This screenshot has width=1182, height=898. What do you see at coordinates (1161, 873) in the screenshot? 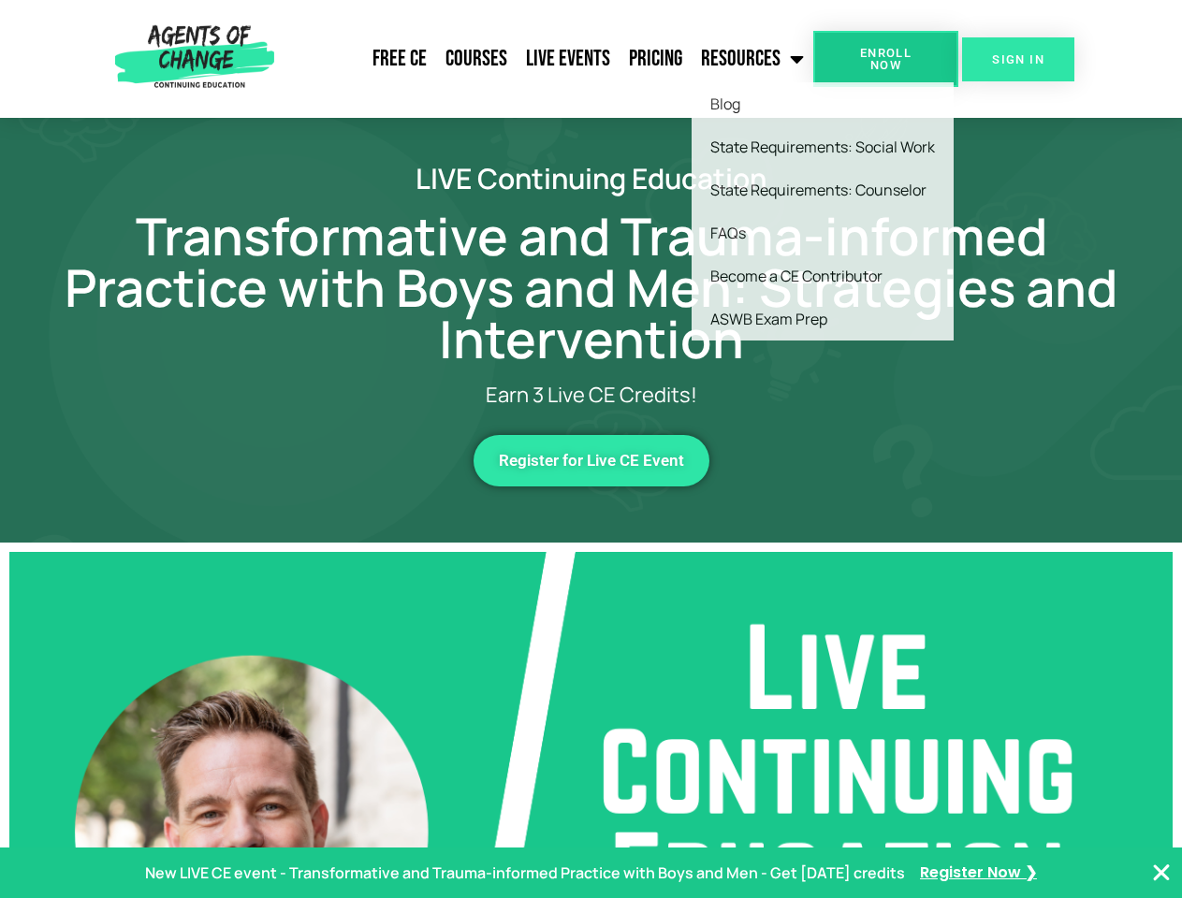
I see `button: Close Banner` at bounding box center [1161, 873].